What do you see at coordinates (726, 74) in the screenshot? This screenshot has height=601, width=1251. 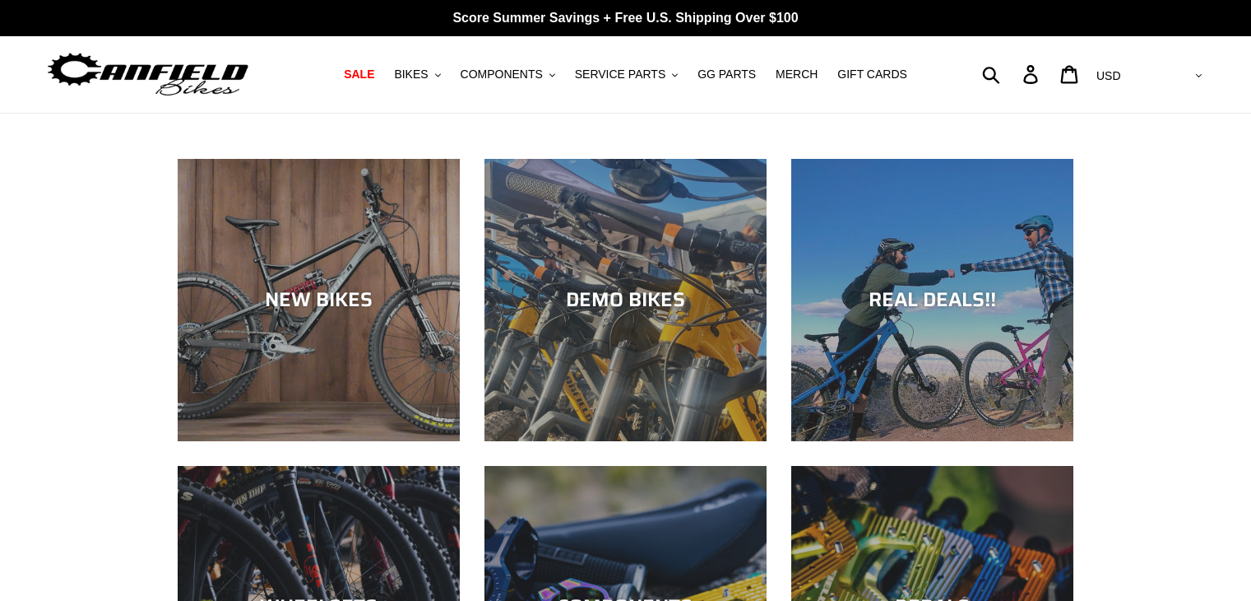 I see `a: GG PARTS` at bounding box center [726, 74].